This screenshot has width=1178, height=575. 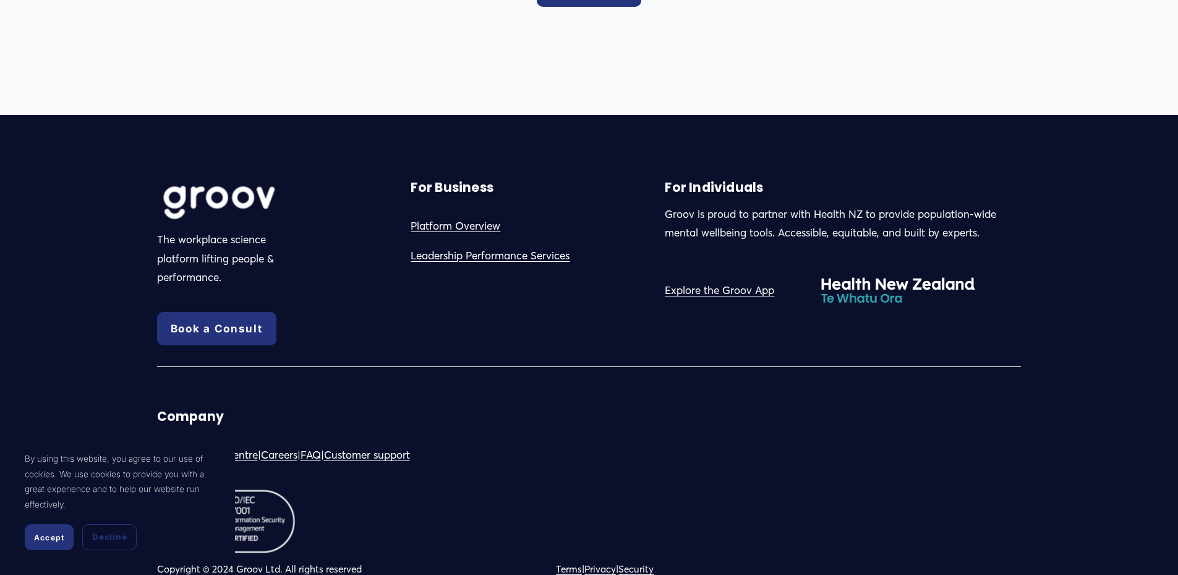 What do you see at coordinates (311, 455) in the screenshot?
I see `a: FAQ` at bounding box center [311, 455].